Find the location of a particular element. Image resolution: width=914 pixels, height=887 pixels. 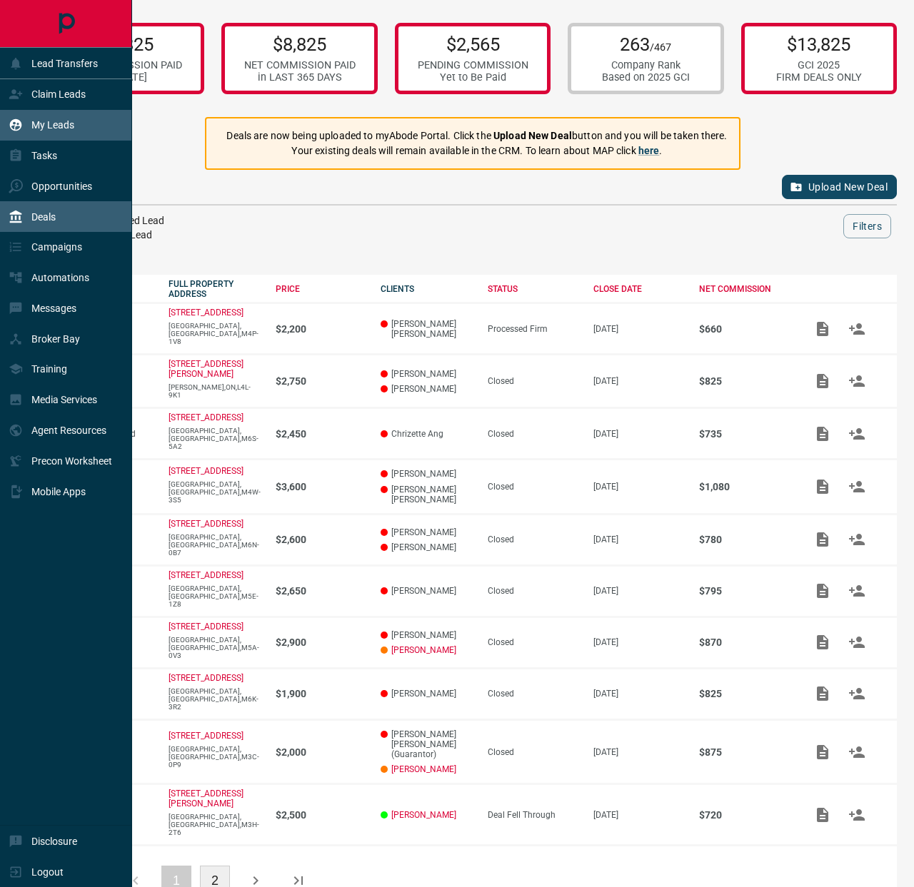

p: 263 is located at coordinates (645, 44).